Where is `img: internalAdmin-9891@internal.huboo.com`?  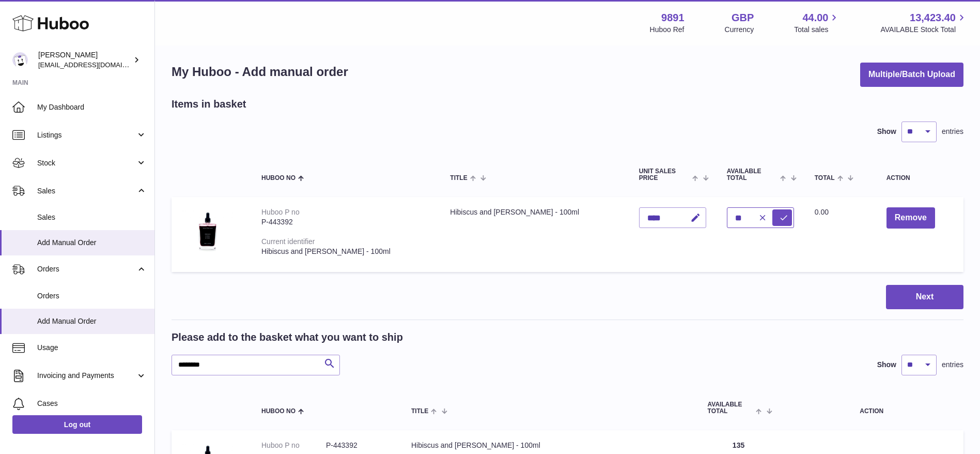 img: internalAdmin-9891@internal.huboo.com is located at coordinates (20, 60).